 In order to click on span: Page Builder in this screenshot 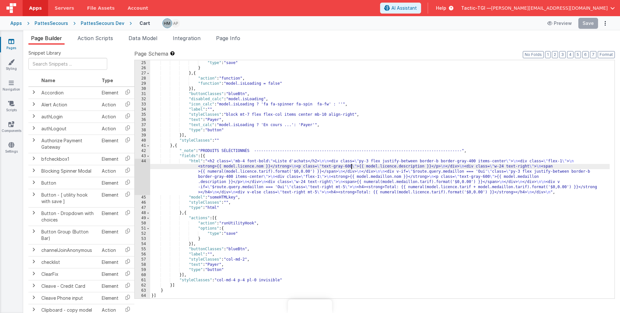, I will do `click(47, 38)`.